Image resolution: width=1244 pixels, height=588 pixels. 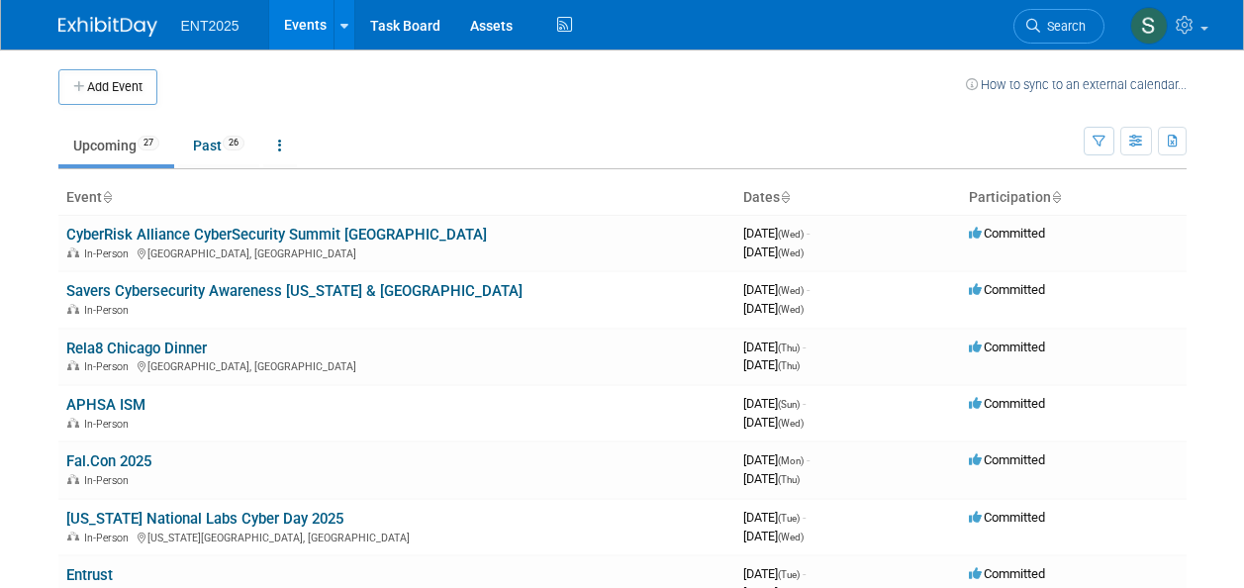 What do you see at coordinates (1056, 197) in the screenshot?
I see `a: Sort by Participation Type` at bounding box center [1056, 197].